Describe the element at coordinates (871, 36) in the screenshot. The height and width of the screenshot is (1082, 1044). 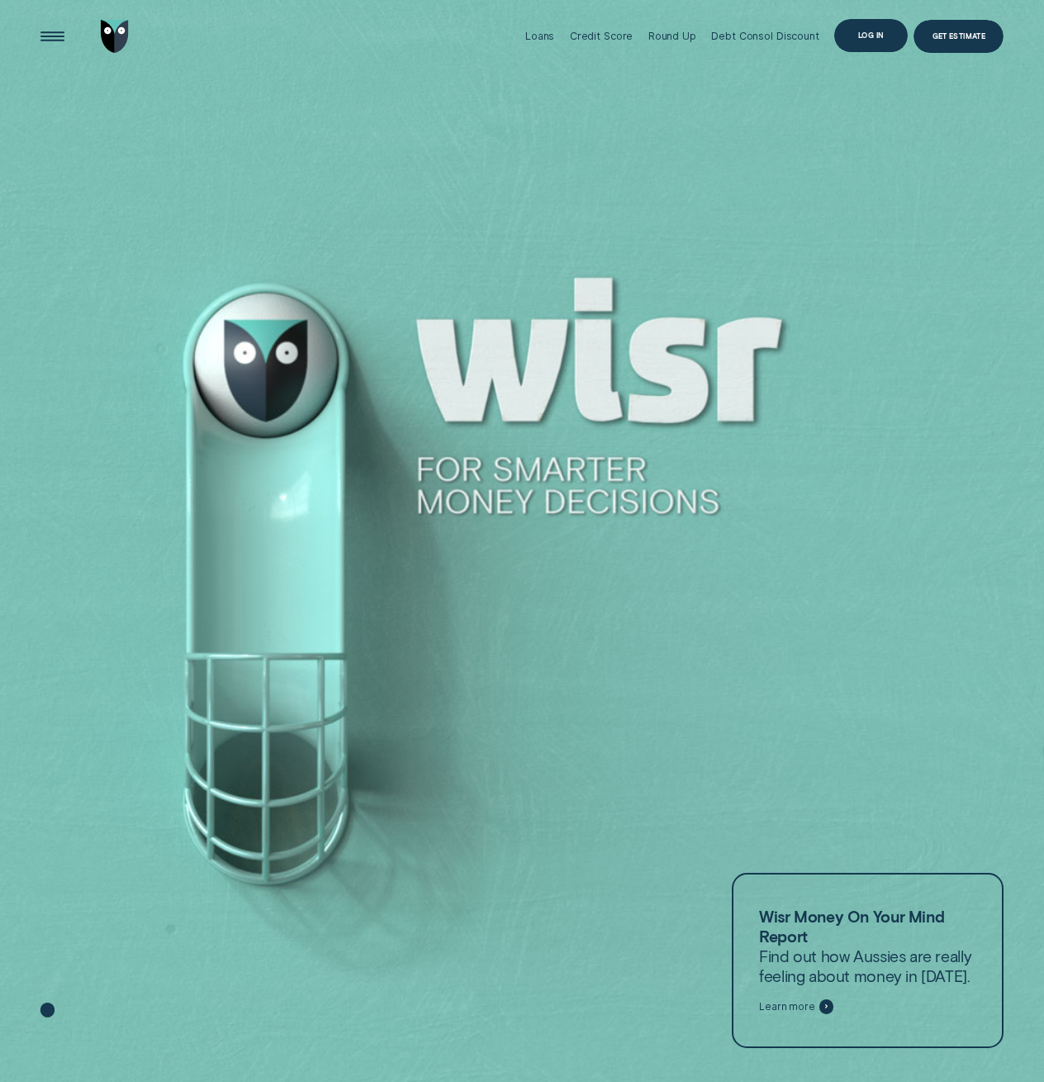
I see `button: Log in` at that location.